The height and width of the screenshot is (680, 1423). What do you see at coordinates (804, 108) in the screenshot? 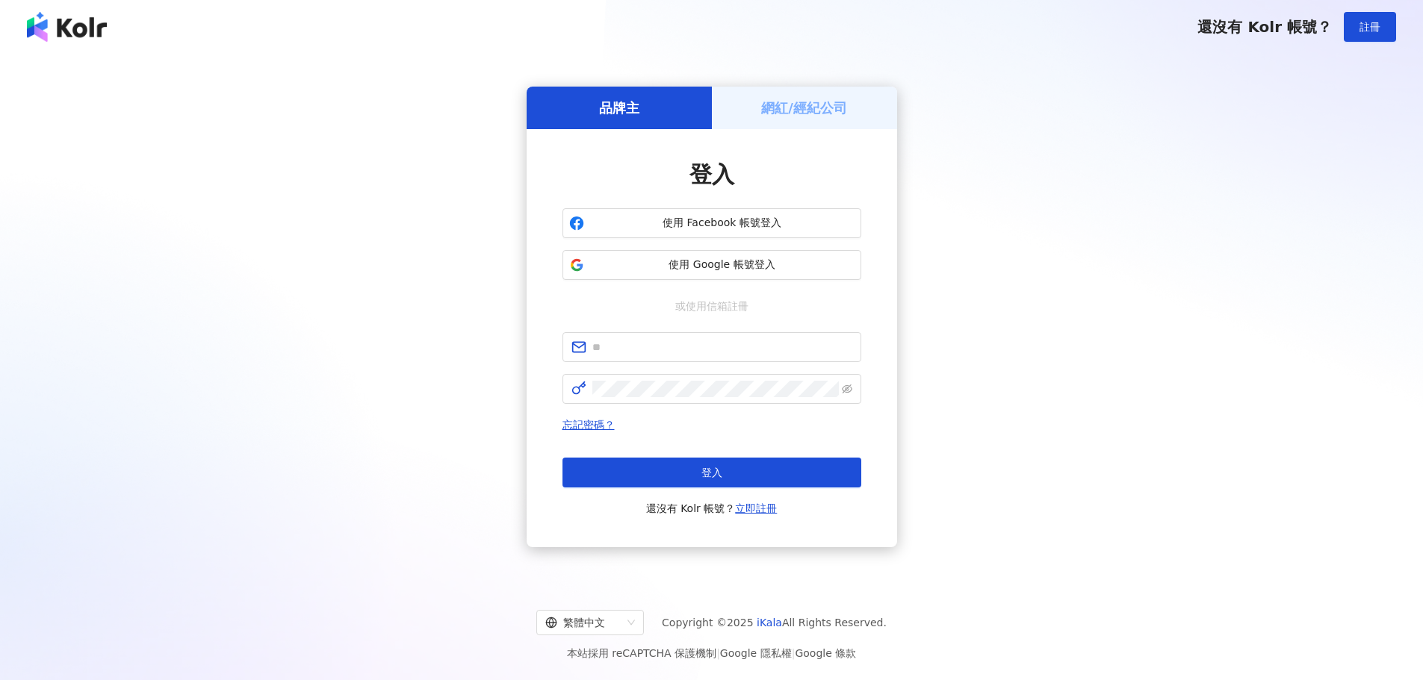
I see `h5: 網紅/經紀公司` at bounding box center [804, 108].